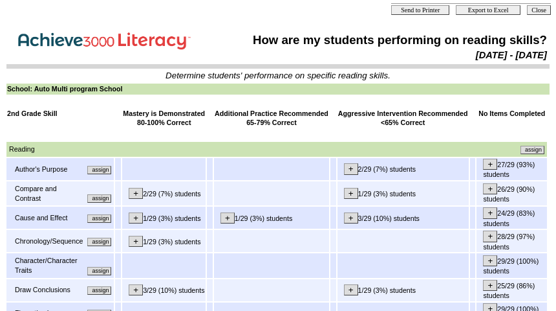  I want to click on td: Mastery is Demonstrated 80-100% Correct, so click(164, 118).